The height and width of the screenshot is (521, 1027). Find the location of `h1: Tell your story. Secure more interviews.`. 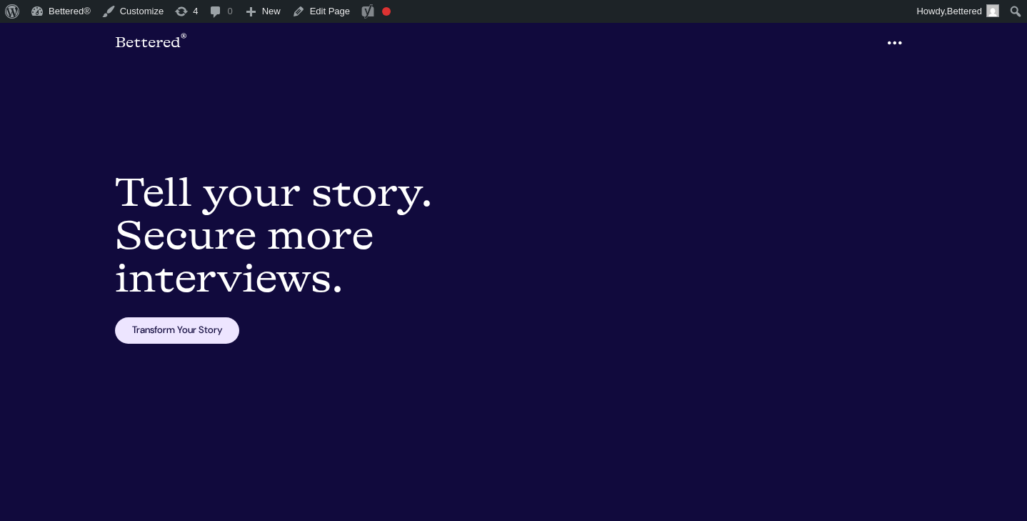

h1: Tell your story. Secure more interviews. is located at coordinates (310, 236).